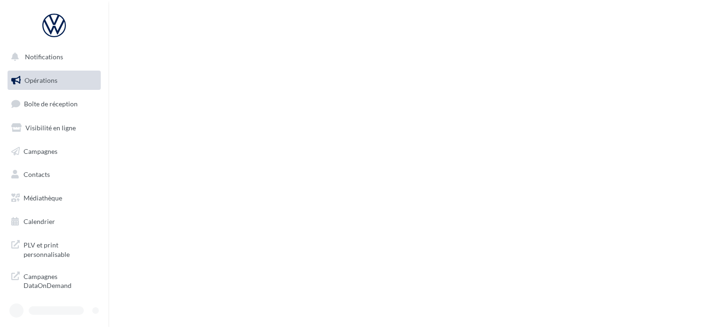 The image size is (723, 327). Describe the element at coordinates (50, 128) in the screenshot. I see `span: Visibilité en ligne` at that location.